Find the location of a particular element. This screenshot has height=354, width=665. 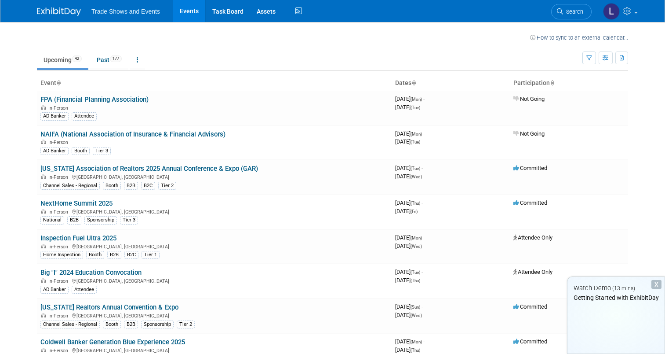

a: Past177 is located at coordinates (109, 60).